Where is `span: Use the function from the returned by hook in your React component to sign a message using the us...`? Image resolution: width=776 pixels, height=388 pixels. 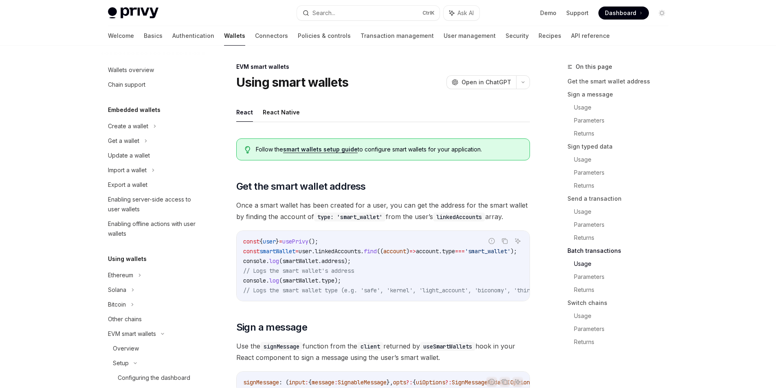 span: Use the function from the returned by hook in your React component to sign a message using the us... is located at coordinates (383, 352).